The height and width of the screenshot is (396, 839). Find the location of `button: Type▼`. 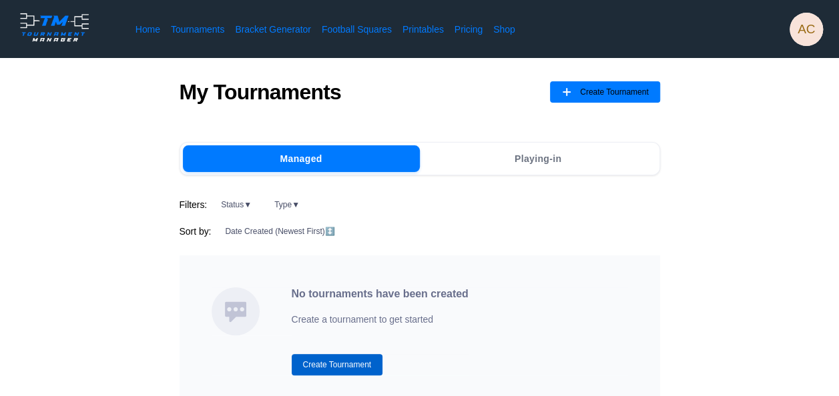

button: Type▼ is located at coordinates (287, 205).